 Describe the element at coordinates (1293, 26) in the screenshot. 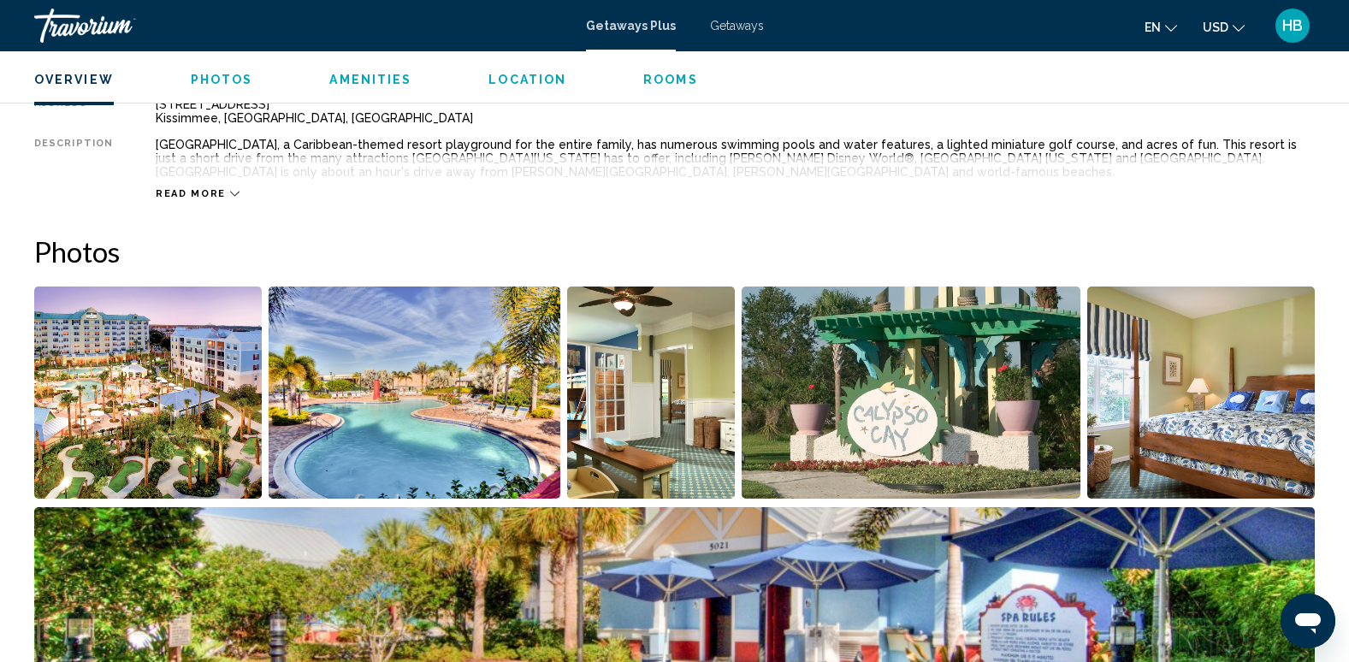

I see `button: User Menu` at that location.